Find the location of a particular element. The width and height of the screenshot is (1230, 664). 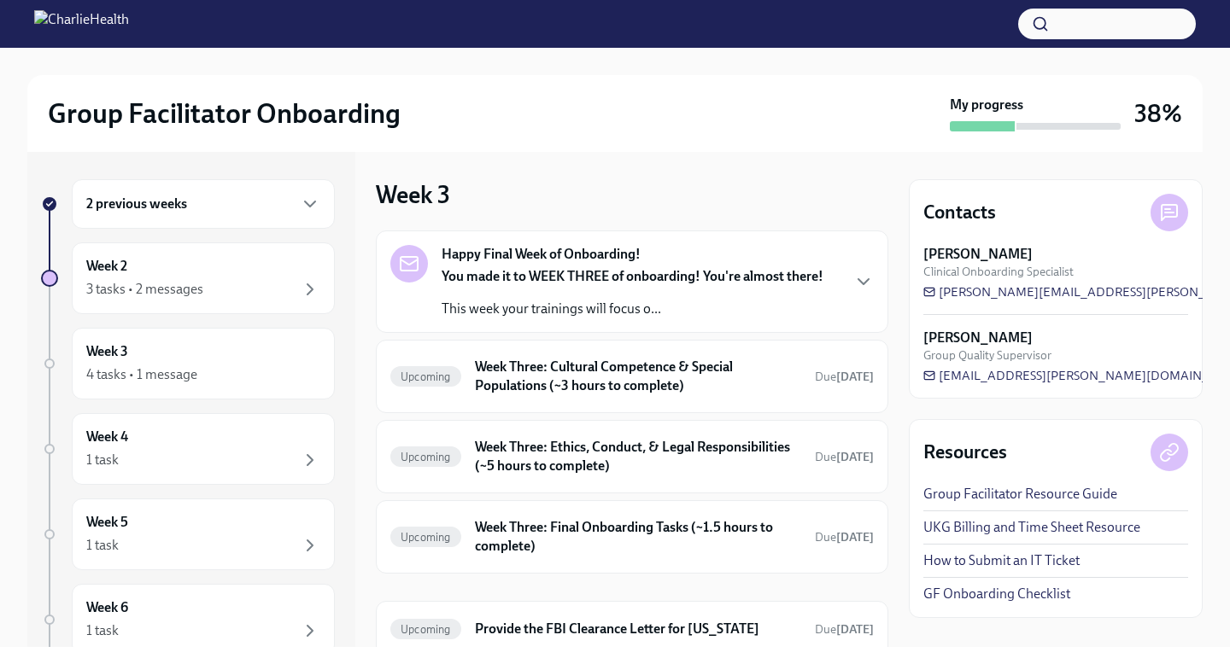

a: UKG Billing and Time Sheet Resource is located at coordinates (1032, 528).